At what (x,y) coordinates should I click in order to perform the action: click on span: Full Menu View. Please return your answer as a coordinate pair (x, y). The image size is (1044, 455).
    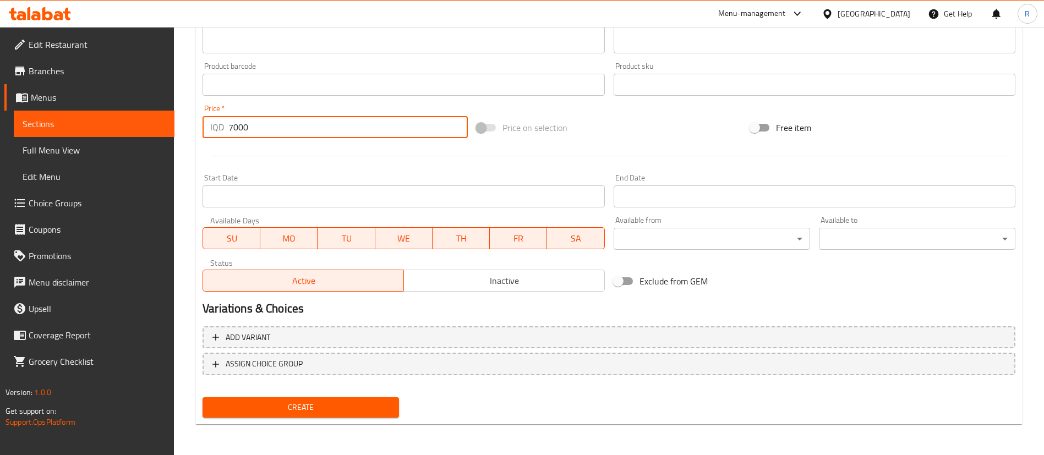
    Looking at the image, I should click on (94, 150).